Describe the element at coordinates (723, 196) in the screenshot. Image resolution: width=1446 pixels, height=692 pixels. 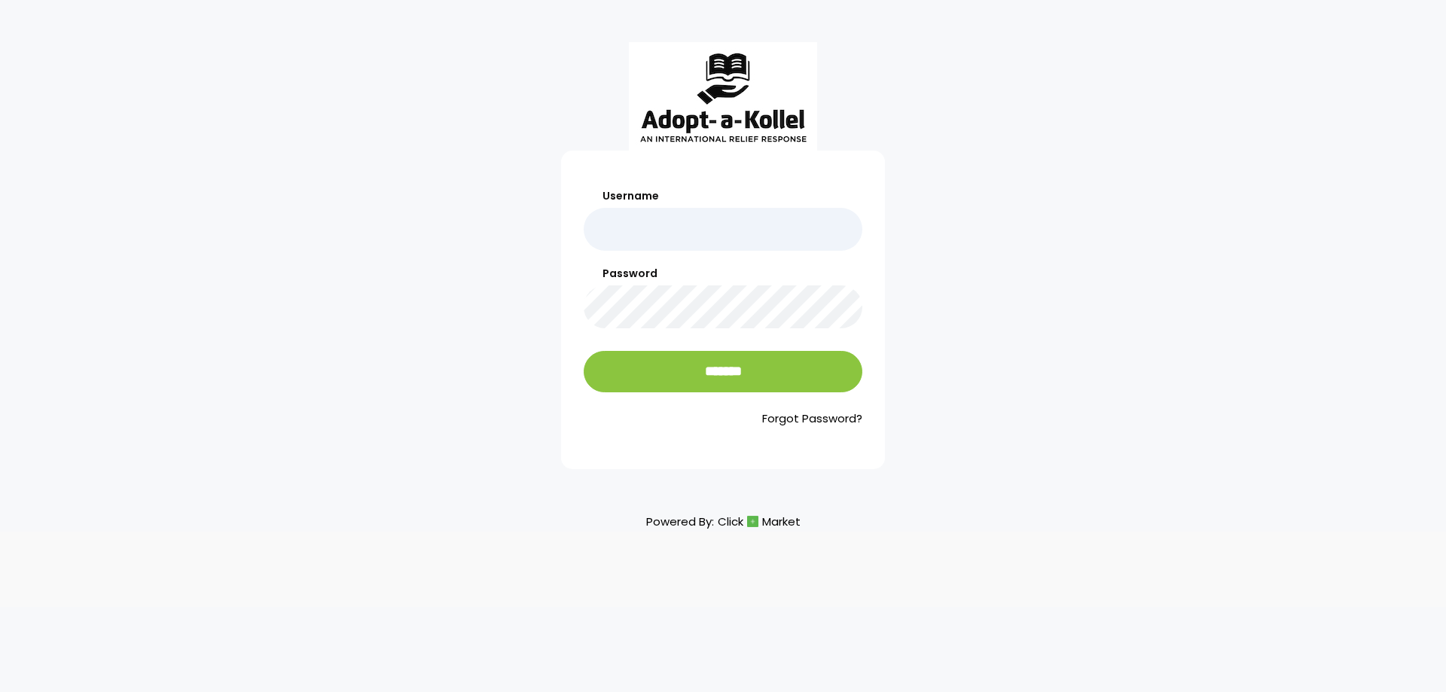
I see `label: Username` at that location.